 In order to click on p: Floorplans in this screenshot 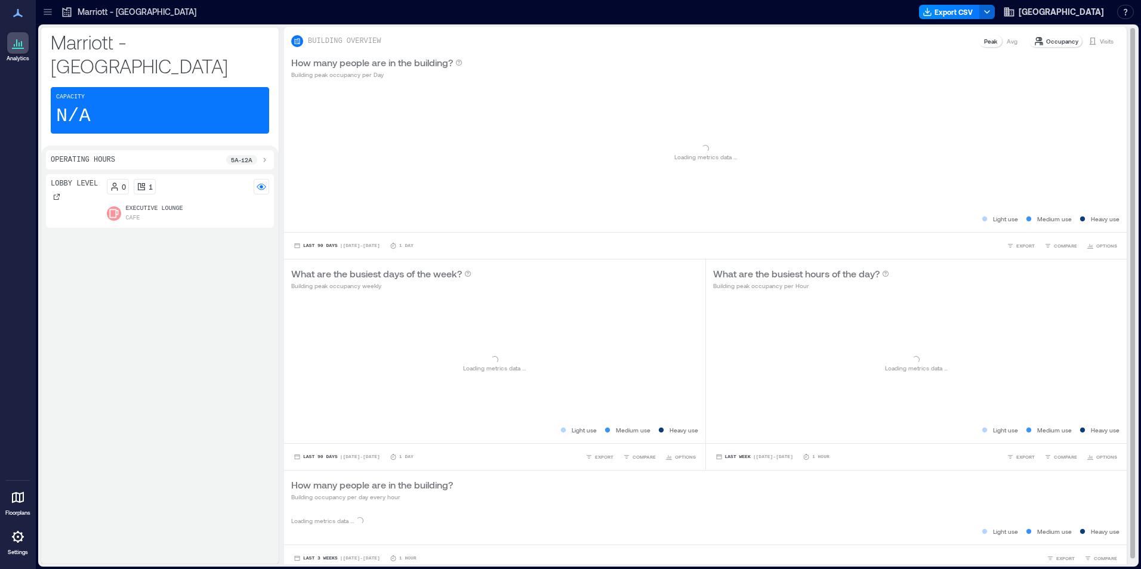, I will do `click(18, 513)`.